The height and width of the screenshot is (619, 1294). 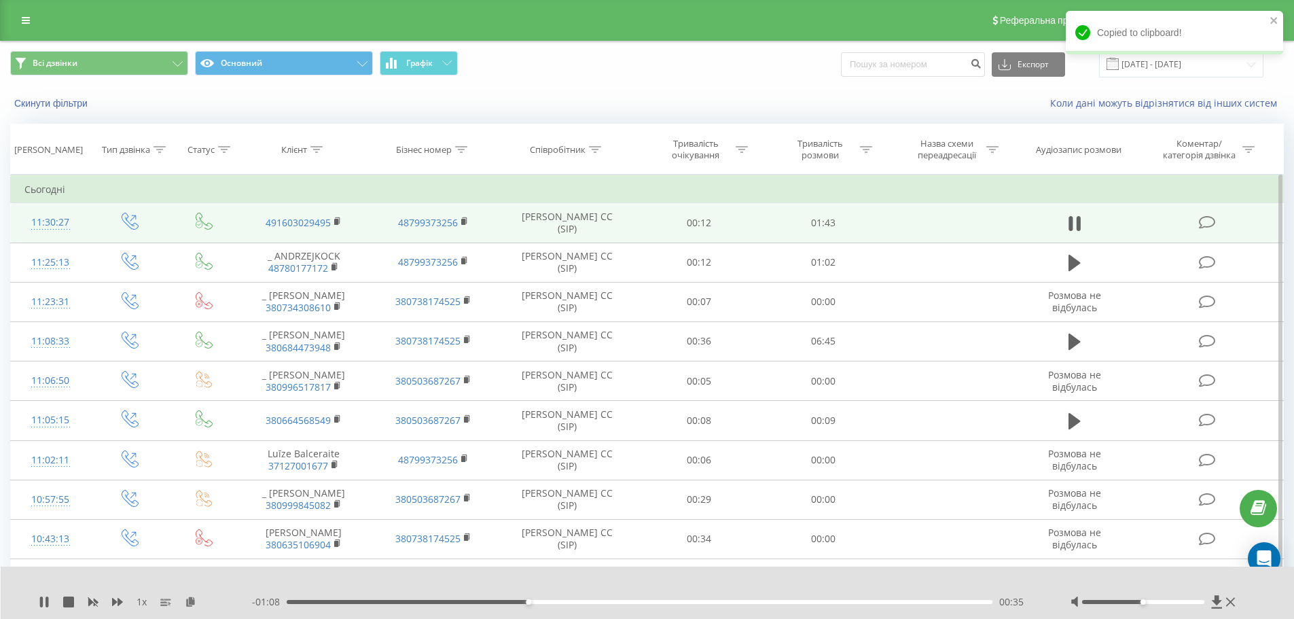 What do you see at coordinates (699, 341) in the screenshot?
I see `td: 00:36` at bounding box center [699, 341].